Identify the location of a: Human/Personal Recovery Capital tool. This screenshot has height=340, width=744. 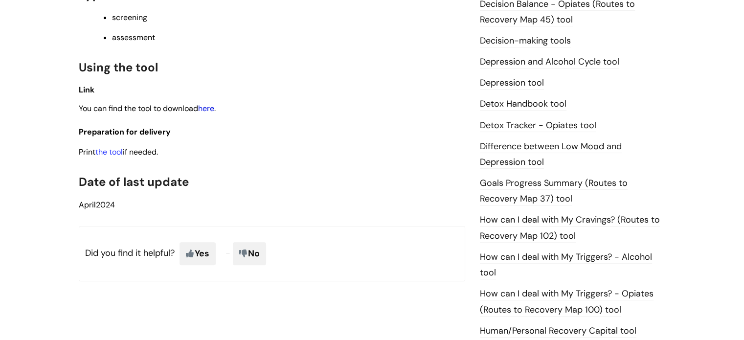
(558, 331).